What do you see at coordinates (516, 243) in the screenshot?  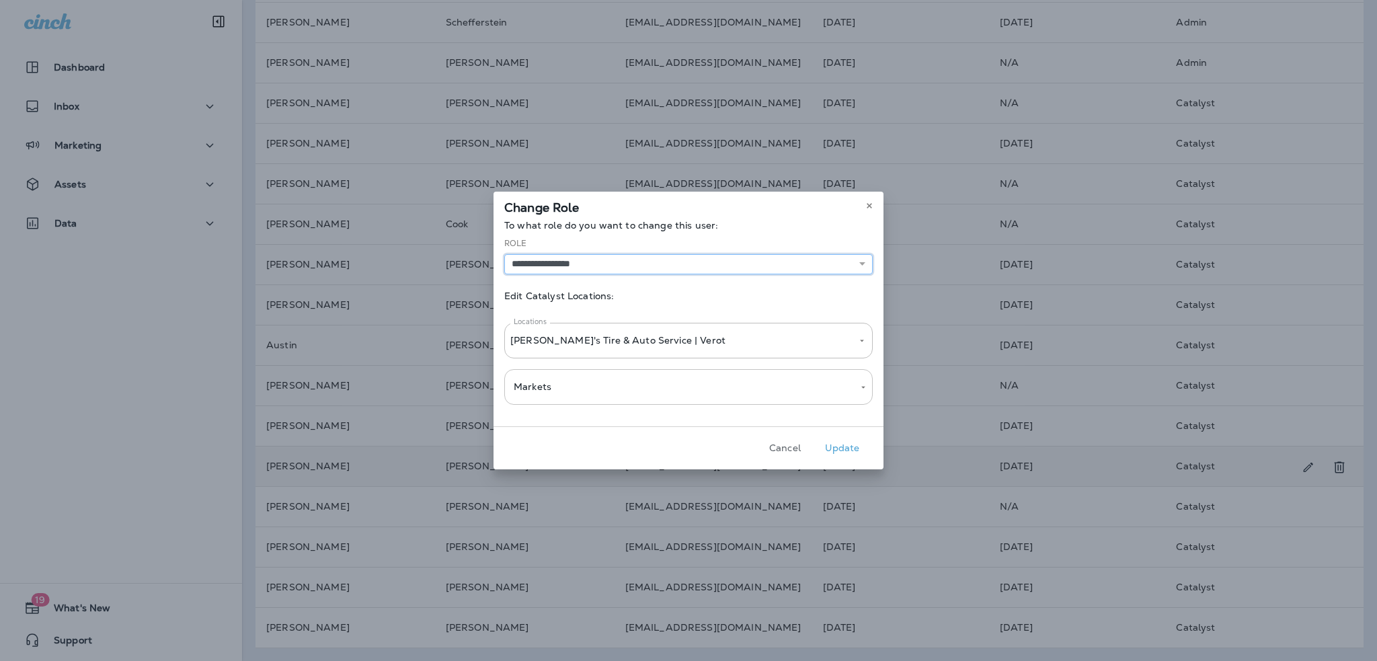 I see `label: Role` at bounding box center [516, 243].